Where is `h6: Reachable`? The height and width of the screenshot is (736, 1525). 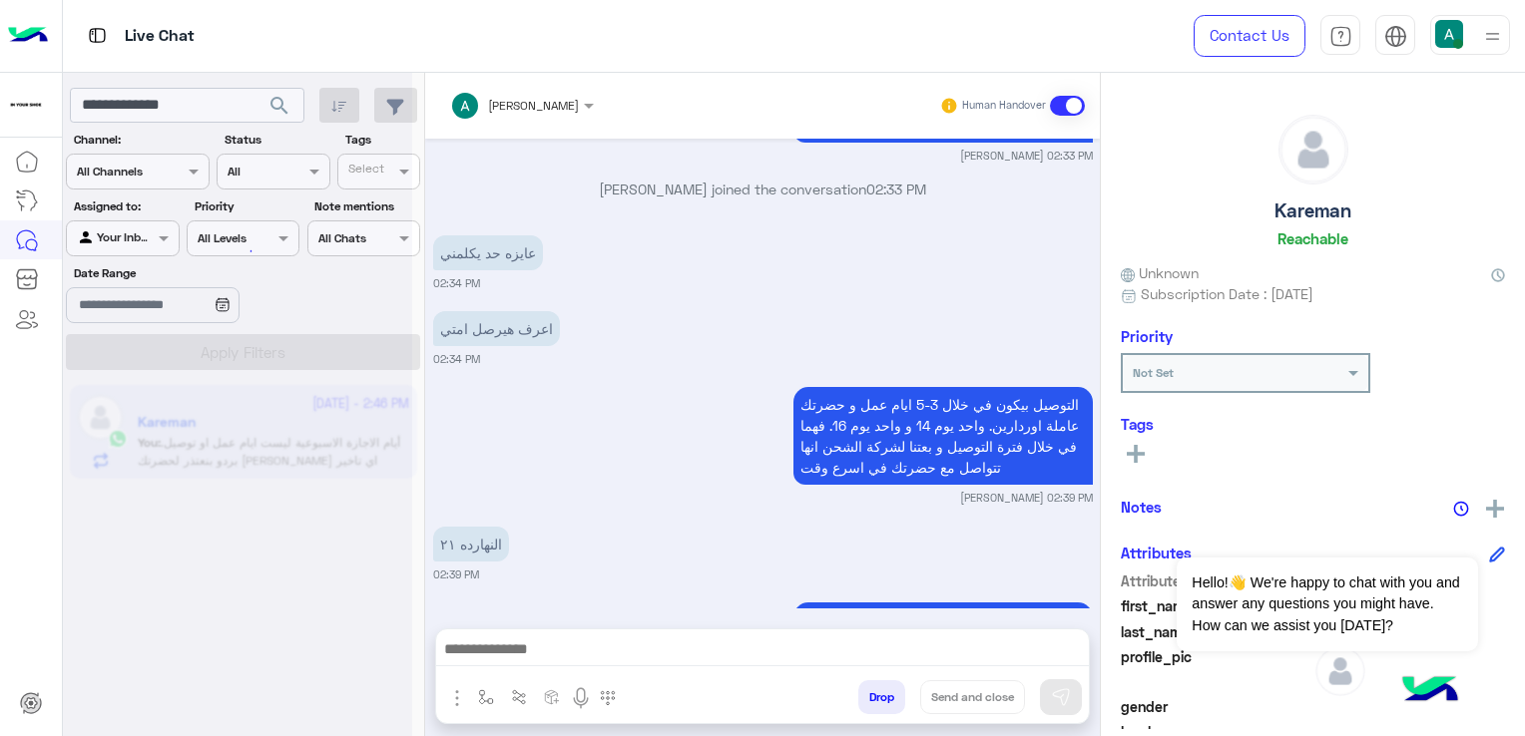 h6: Reachable is located at coordinates (1312, 238).